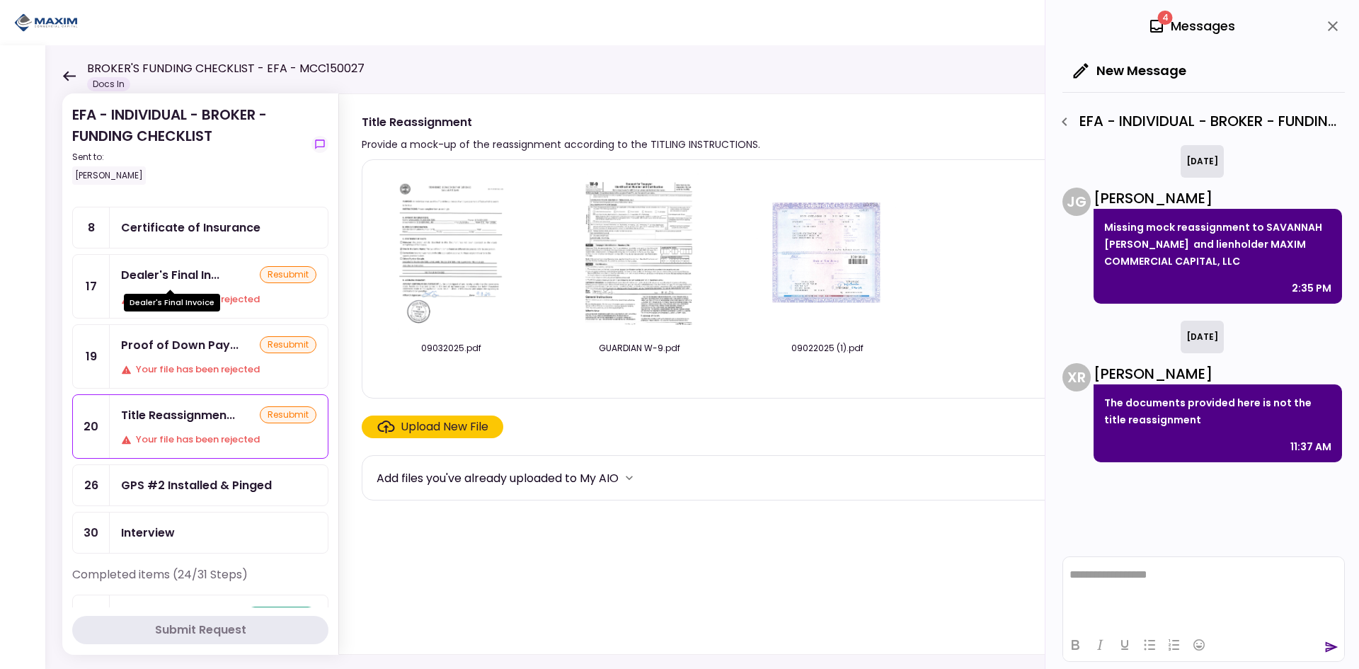  Describe the element at coordinates (200, 532) in the screenshot. I see `a: 30Interview` at that location.